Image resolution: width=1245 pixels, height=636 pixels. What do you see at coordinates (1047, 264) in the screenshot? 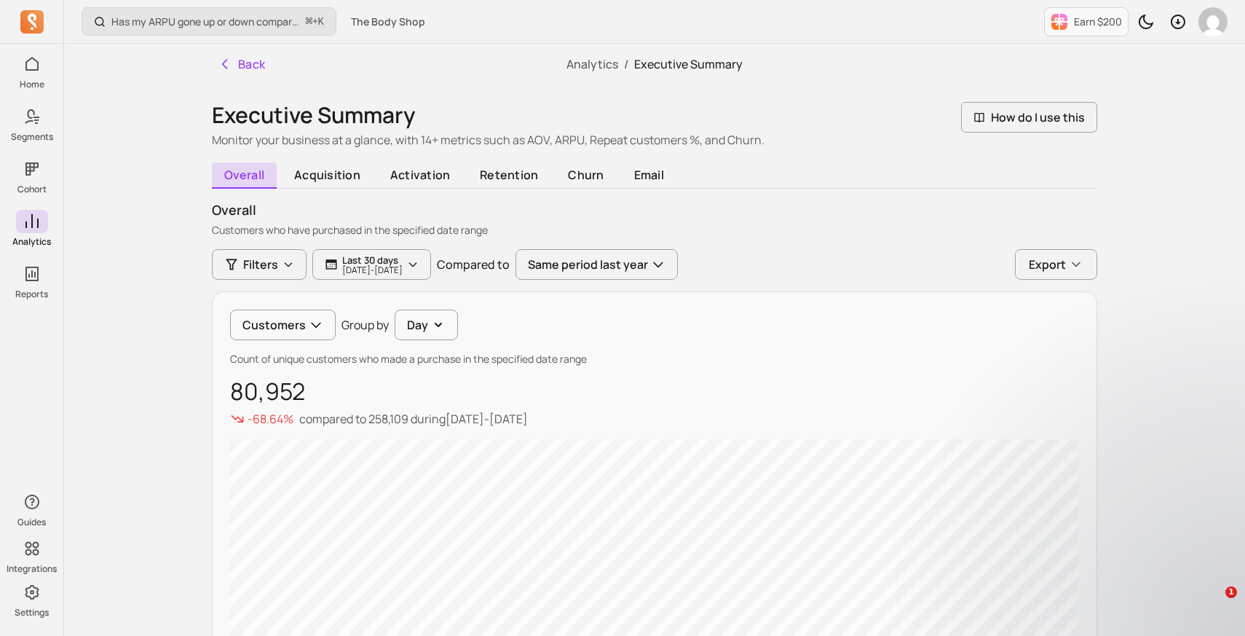
I see `span: Export` at bounding box center [1047, 264].